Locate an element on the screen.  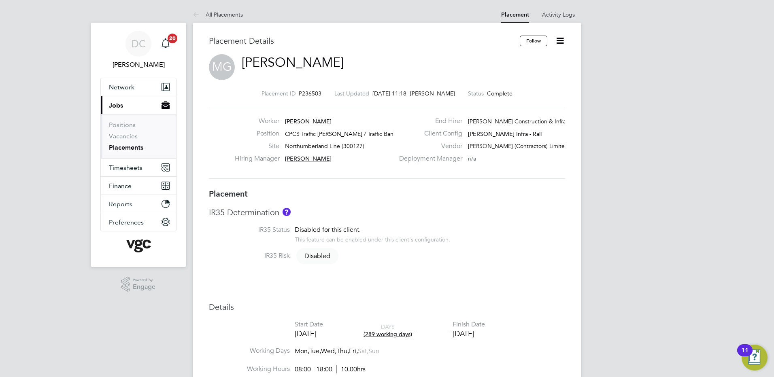
div: DAYS is located at coordinates (388, 331).